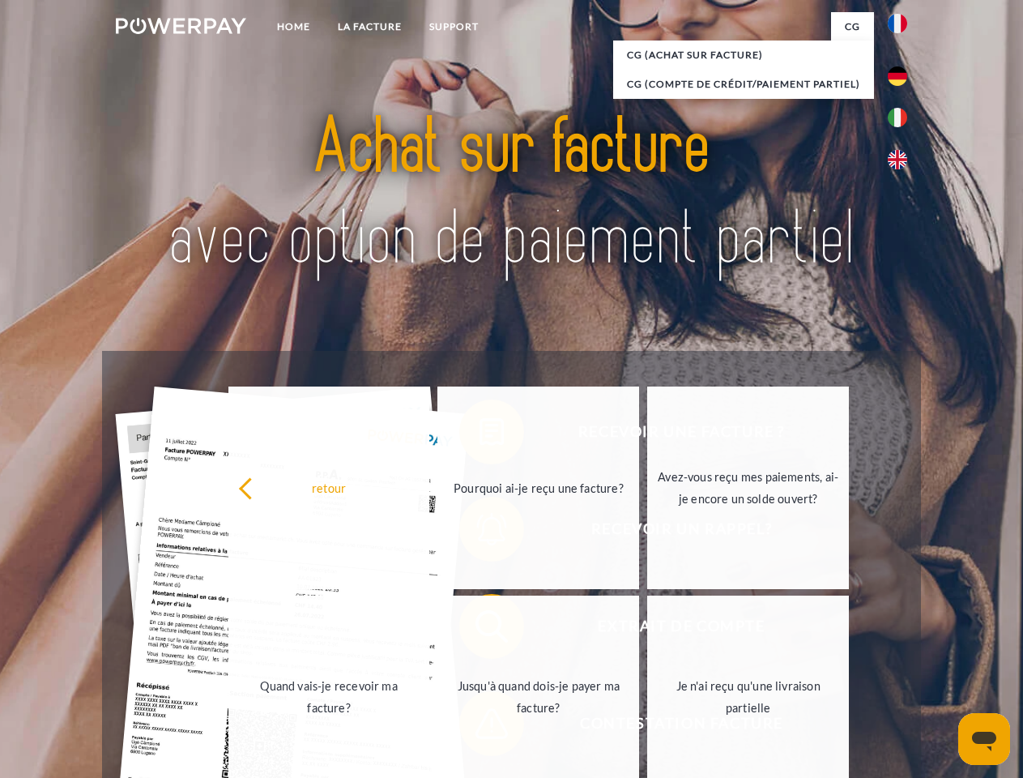 This screenshot has height=778, width=1023. I want to click on div: Avez-vous reçu mes paiements, ai-je encore un solde ouvert?, so click(748, 488).